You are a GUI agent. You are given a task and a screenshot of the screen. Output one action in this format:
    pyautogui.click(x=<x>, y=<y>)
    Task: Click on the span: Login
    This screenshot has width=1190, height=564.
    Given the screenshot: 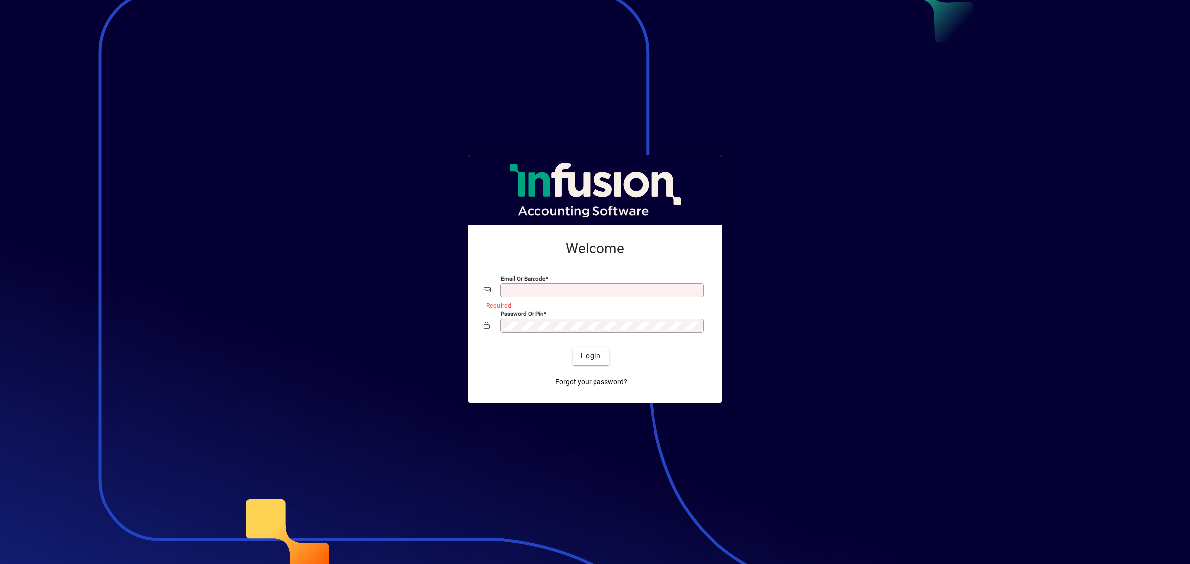 What is the action you would take?
    pyautogui.click(x=590, y=356)
    